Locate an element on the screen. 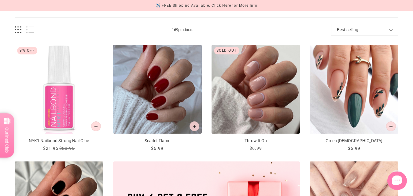 Image resolution: width=413 pixels, height=196 pixels. button: Best selling is located at coordinates (365, 30).